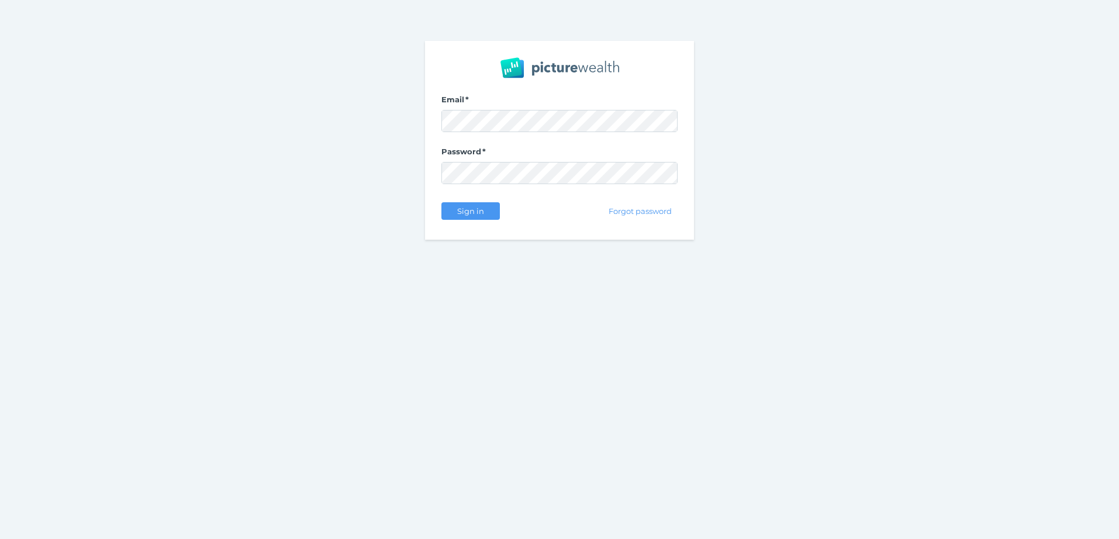 The height and width of the screenshot is (539, 1119). I want to click on img: PW, so click(560, 68).